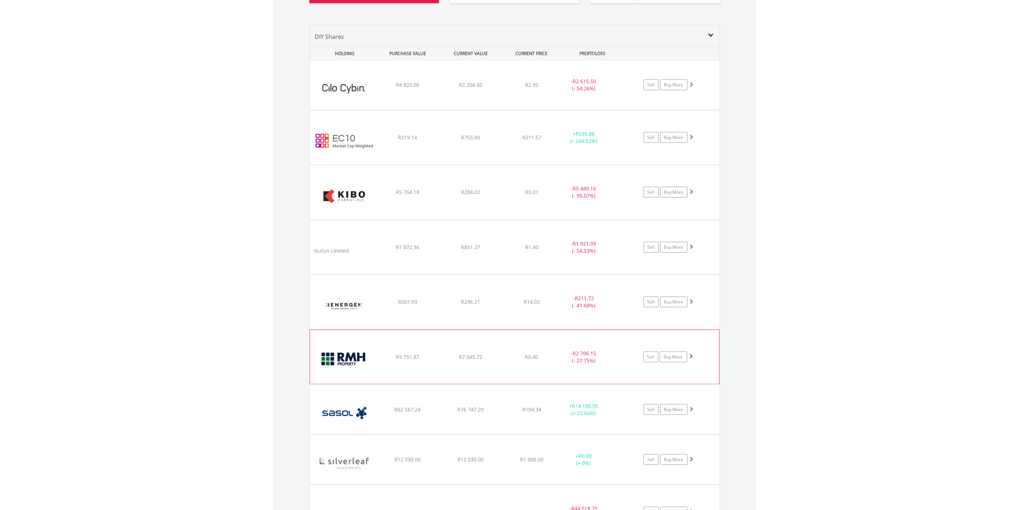 Image resolution: width=1029 pixels, height=510 pixels. Describe the element at coordinates (584, 353) in the screenshot. I see `span: R2 706.15` at that location.